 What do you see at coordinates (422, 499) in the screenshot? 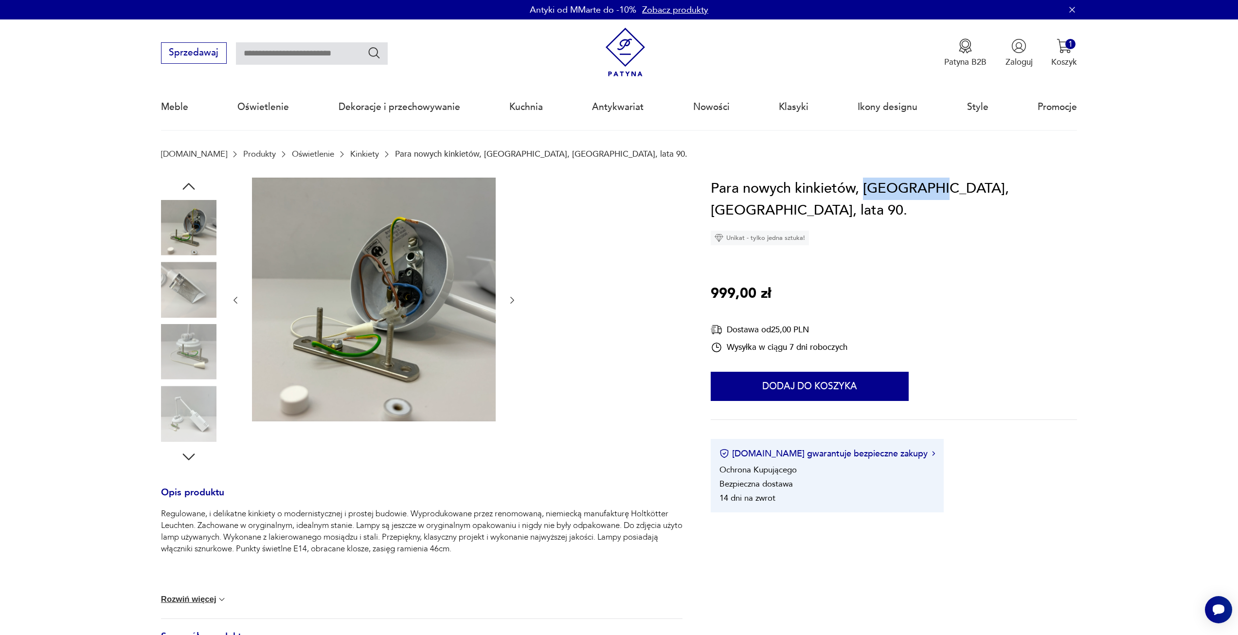
I see `h3: Opis produktu` at bounding box center [422, 499].